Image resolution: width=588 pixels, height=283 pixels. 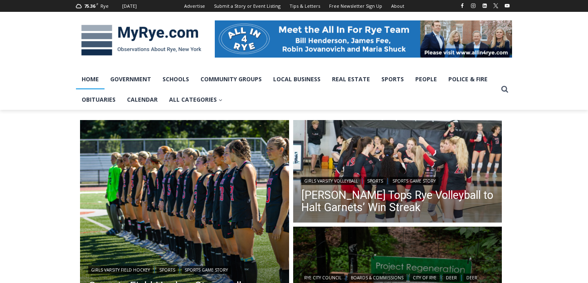 I want to click on a: X, so click(x=496, y=6).